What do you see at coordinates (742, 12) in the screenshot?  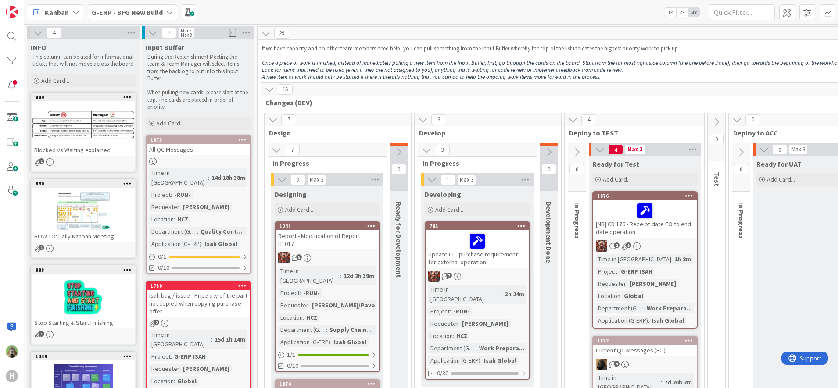 I see `input: Quick Filter...` at bounding box center [742, 12].